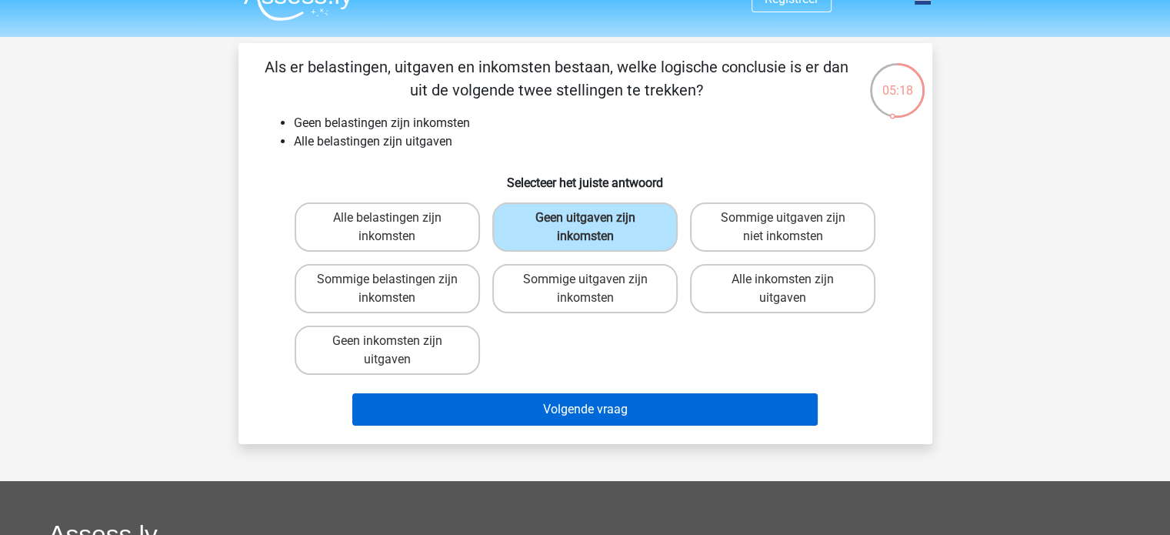  Describe the element at coordinates (387, 227) in the screenshot. I see `label: Alle belastingen zijn inkomsten` at that location.